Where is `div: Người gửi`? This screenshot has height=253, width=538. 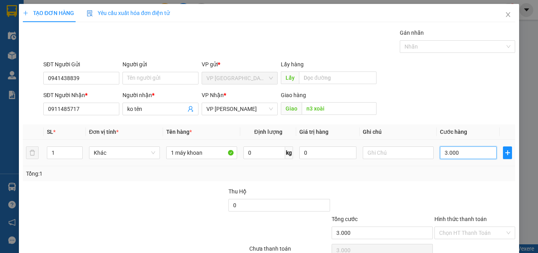 div: Người gửi is located at coordinates (160, 64).